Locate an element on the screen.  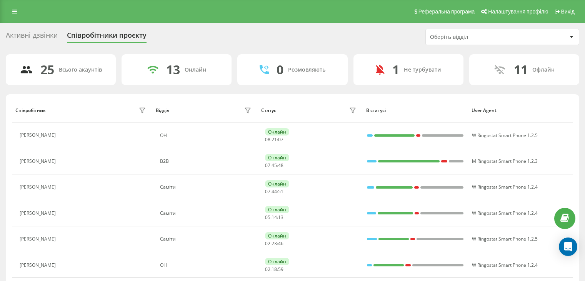
div: Не турбувати is located at coordinates (422, 70).